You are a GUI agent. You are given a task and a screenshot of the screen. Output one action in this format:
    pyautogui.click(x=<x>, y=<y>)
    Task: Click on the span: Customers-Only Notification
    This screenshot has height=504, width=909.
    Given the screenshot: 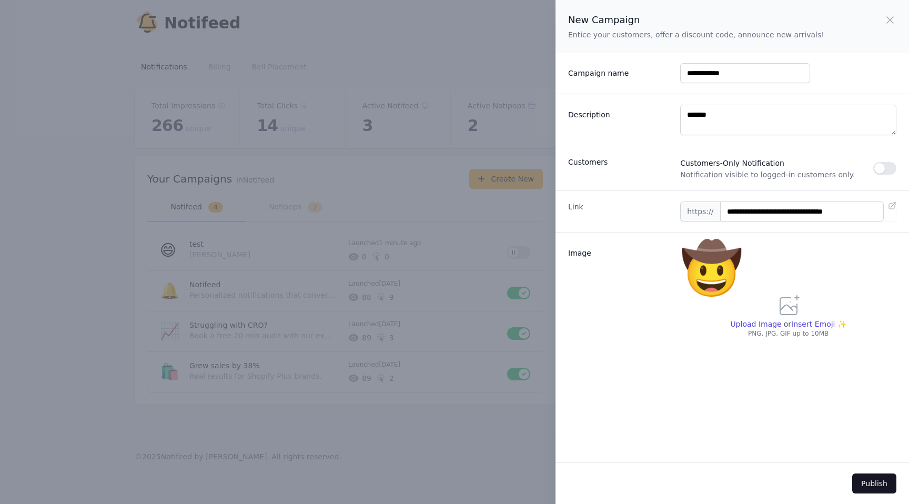 What is the action you would take?
    pyautogui.click(x=777, y=163)
    